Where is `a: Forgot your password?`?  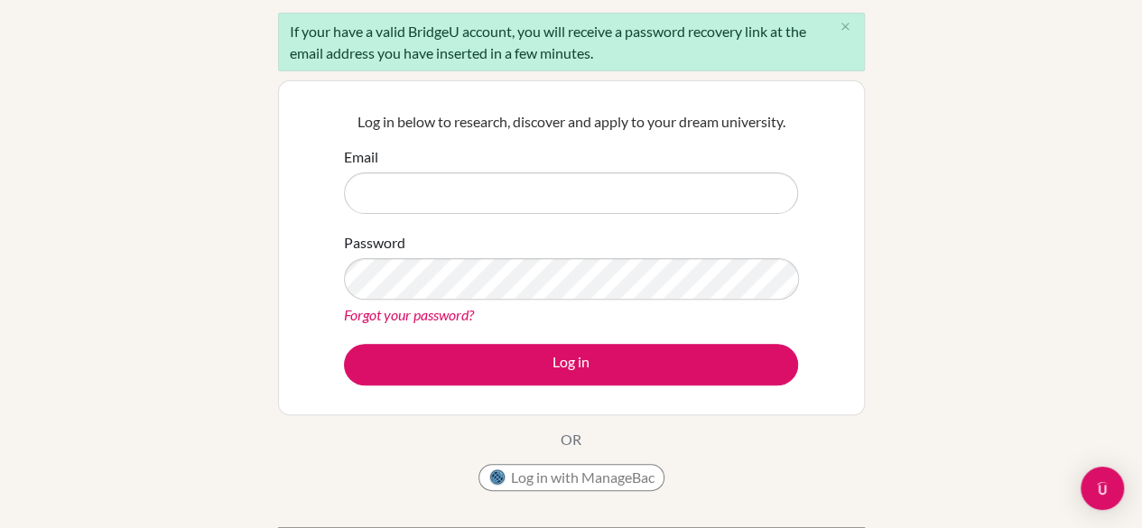
a: Forgot your password? is located at coordinates (409, 314).